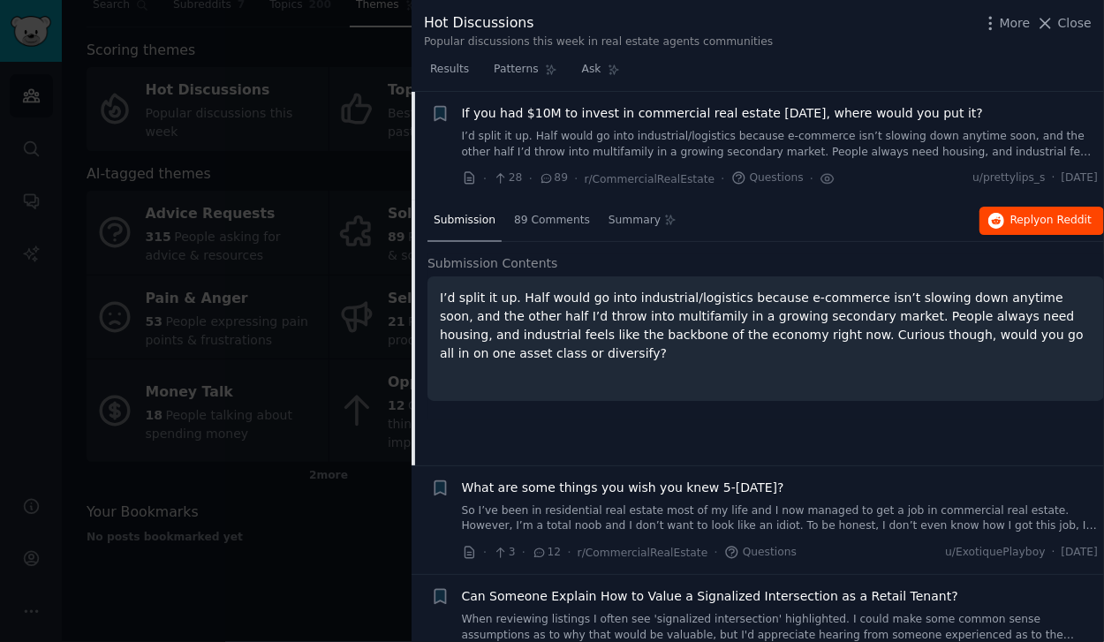 The image size is (1104, 642). Describe the element at coordinates (766, 326) in the screenshot. I see `p: I’d split it up. Half would go into industrial/logistics because e-commerce isn’t slowing down an...` at that location.